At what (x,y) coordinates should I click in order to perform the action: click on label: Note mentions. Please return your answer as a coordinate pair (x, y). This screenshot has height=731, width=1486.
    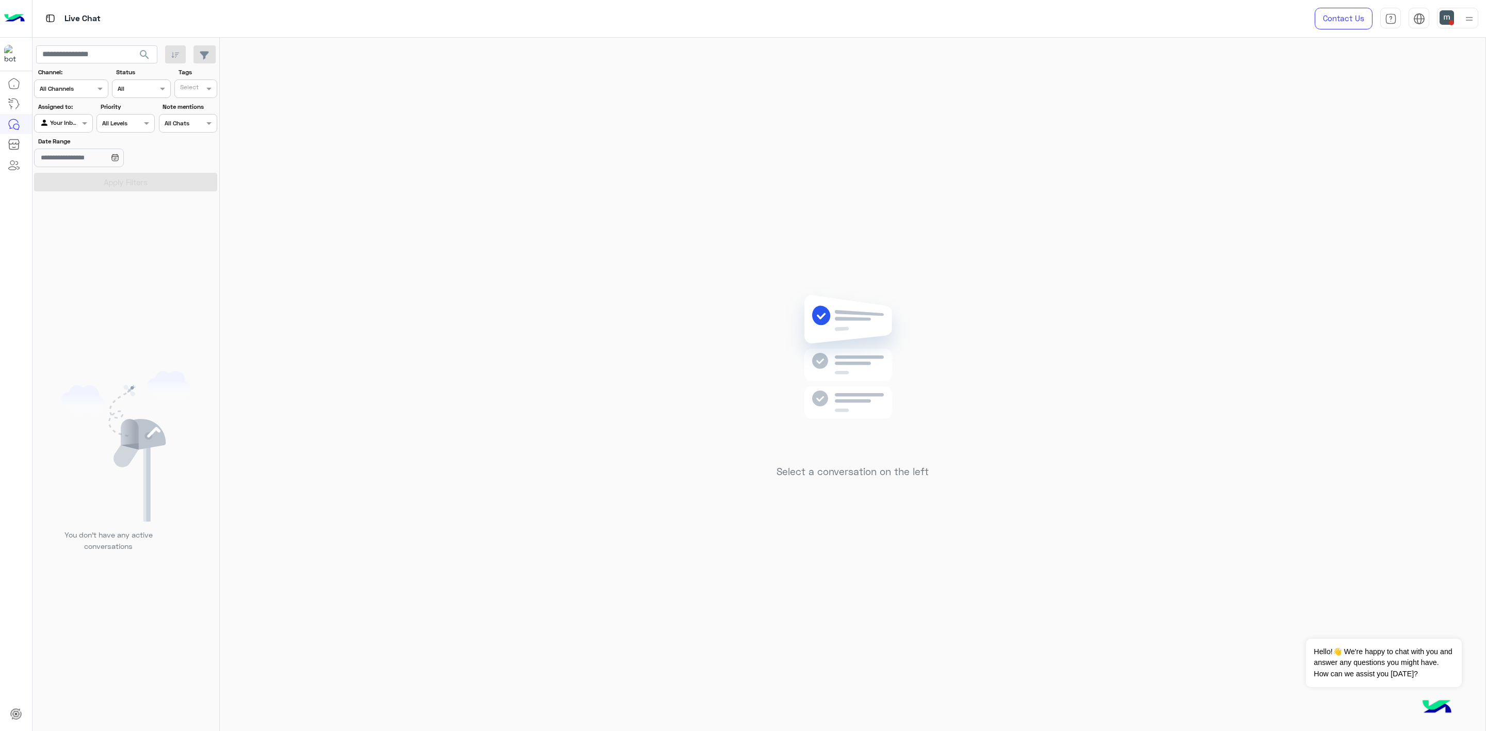
    Looking at the image, I should click on (189, 107).